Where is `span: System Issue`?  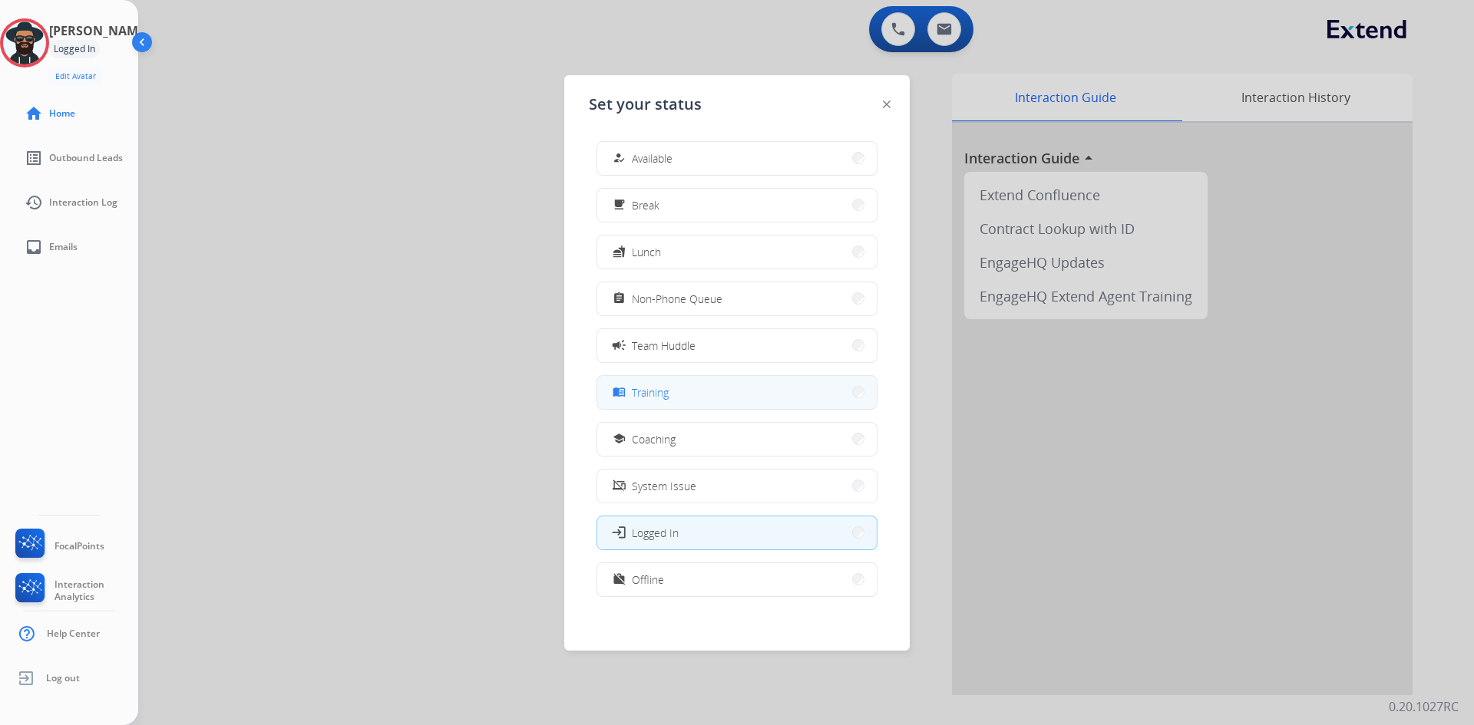 span: System Issue is located at coordinates (664, 486).